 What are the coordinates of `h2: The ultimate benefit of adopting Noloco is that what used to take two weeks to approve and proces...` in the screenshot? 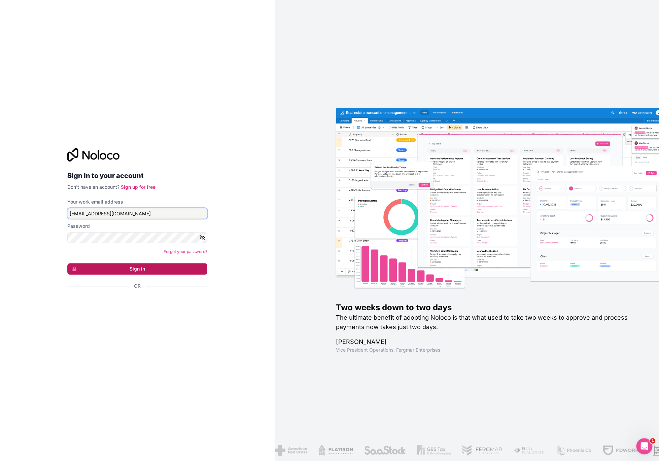 It's located at (487, 322).